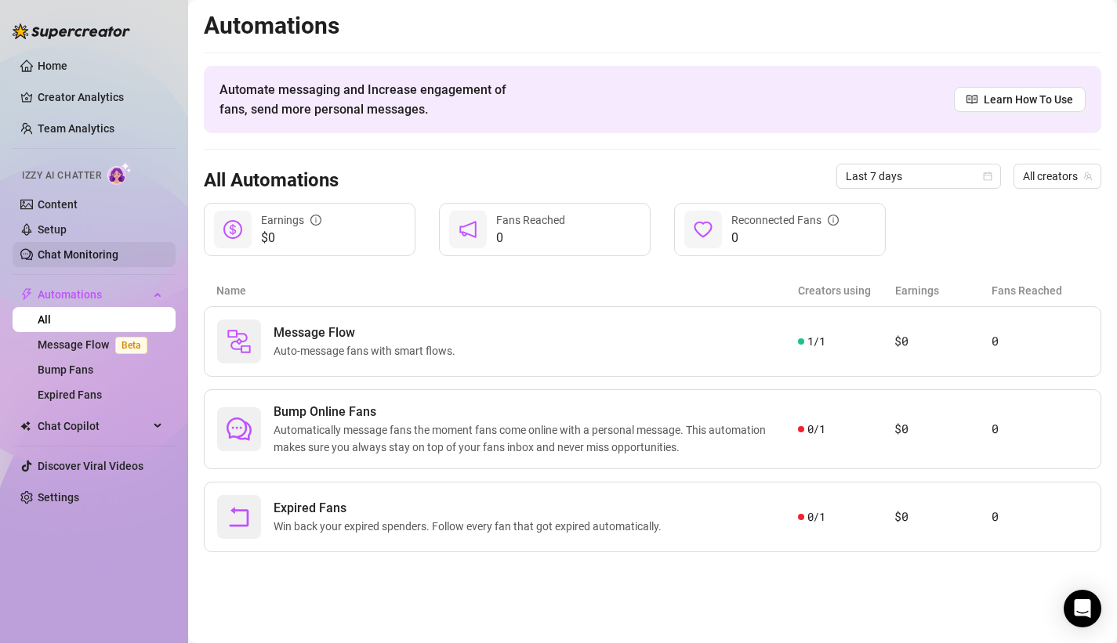 The image size is (1117, 643). What do you see at coordinates (1040, 291) in the screenshot?
I see `article: Fans Reached` at bounding box center [1040, 291].